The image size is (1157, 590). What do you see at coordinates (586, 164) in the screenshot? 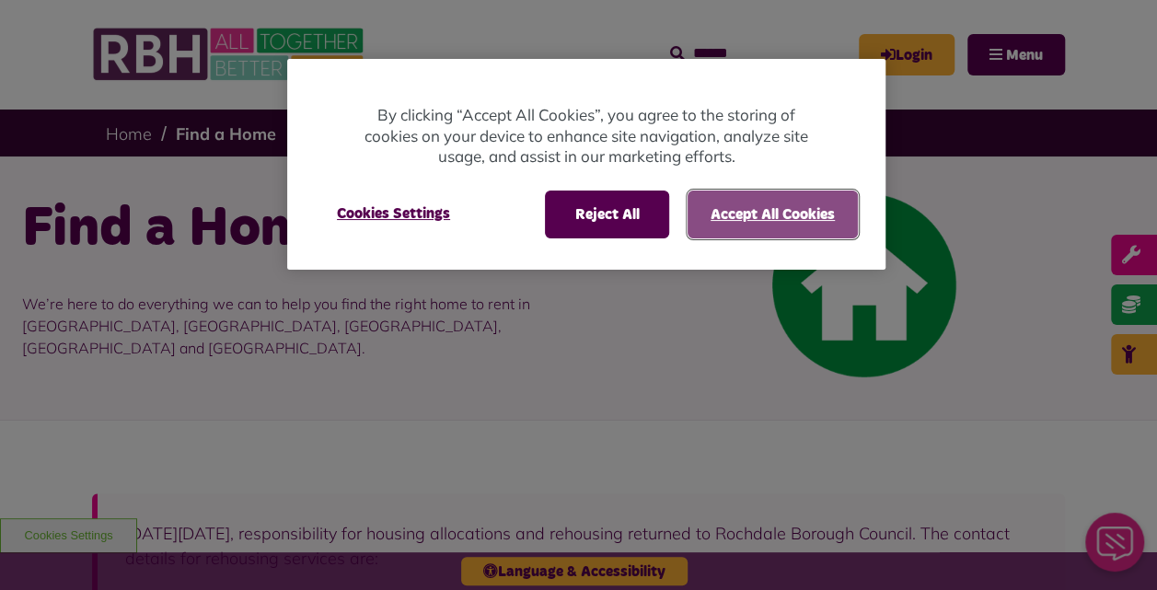
I see `div: Privacy` at bounding box center [586, 164].